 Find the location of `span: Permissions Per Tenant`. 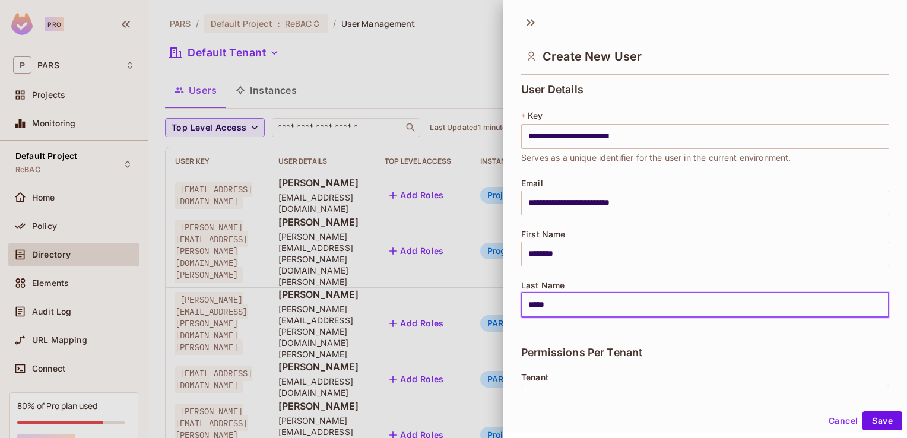

span: Permissions Per Tenant is located at coordinates (582, 353).